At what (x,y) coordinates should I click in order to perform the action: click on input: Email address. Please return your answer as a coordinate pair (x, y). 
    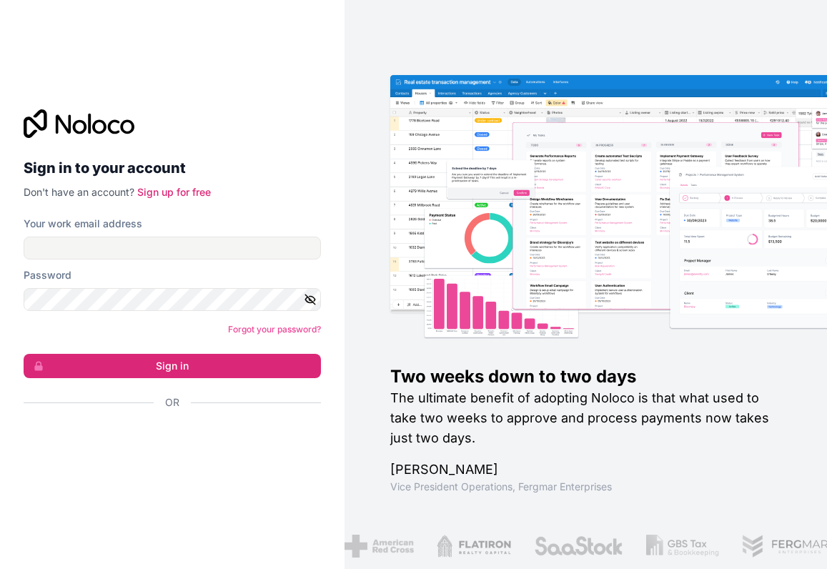
    Looking at the image, I should click on (172, 248).